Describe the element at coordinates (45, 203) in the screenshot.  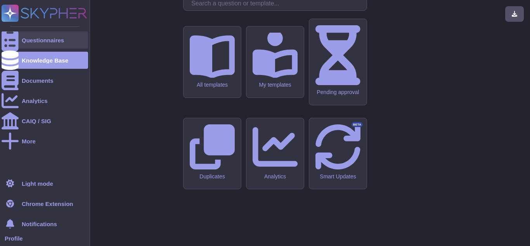
I see `a: Chrome Extension` at that location.